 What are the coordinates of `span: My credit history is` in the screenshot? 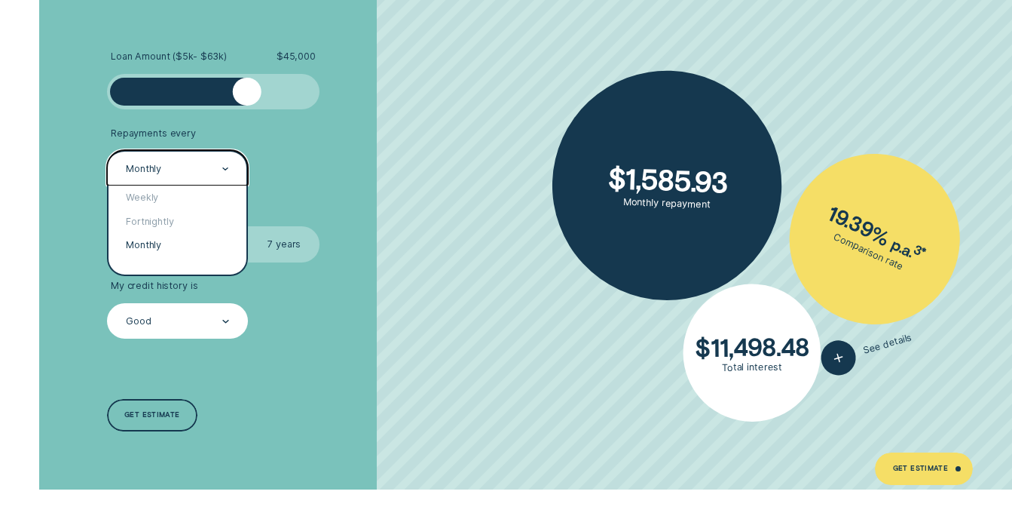 It's located at (155, 286).